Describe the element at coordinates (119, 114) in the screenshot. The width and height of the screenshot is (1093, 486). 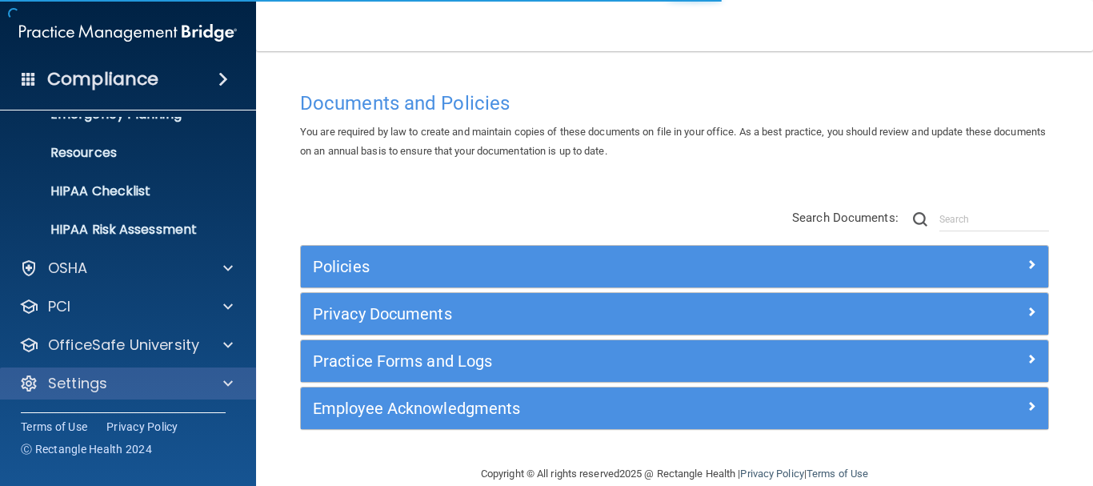
I see `p: Emergency Planning` at that location.